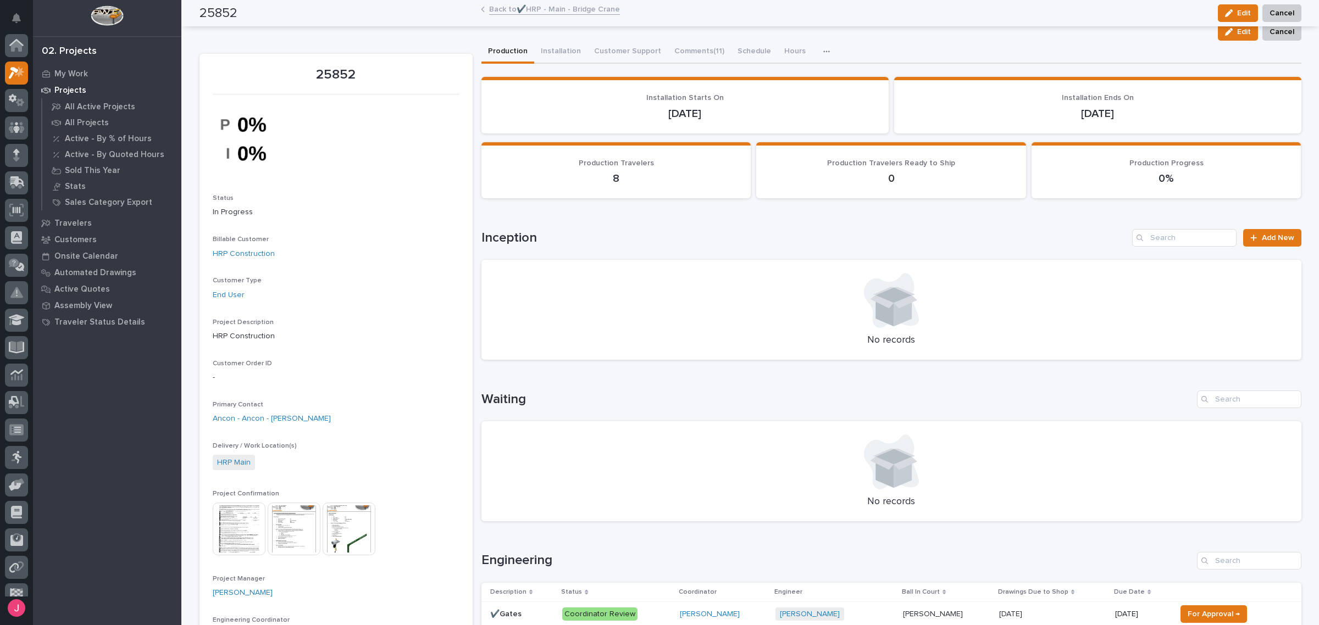  Describe the element at coordinates (107, 74) in the screenshot. I see `a: My Work` at that location.